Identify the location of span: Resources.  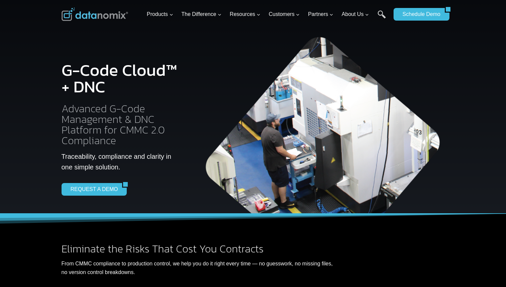
(245, 14).